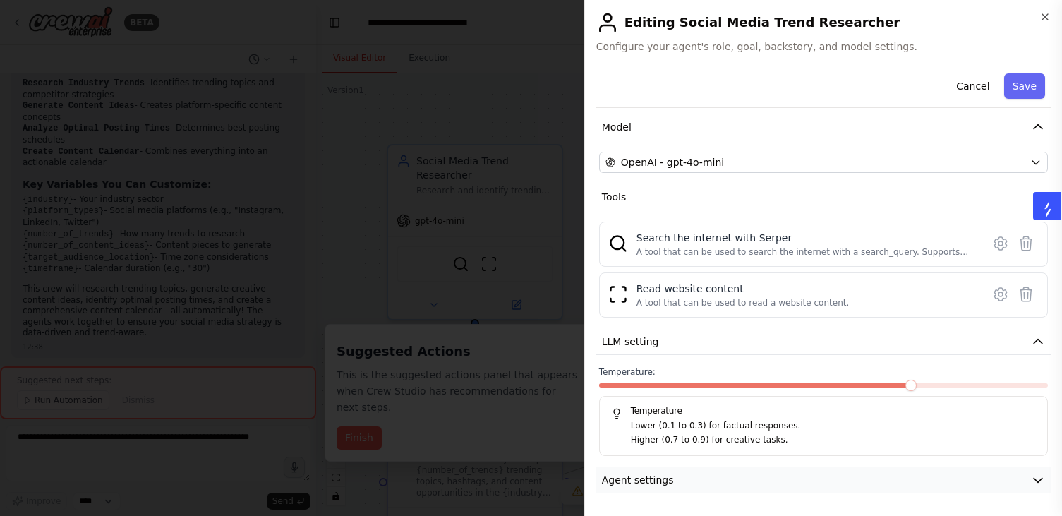  What do you see at coordinates (973, 86) in the screenshot?
I see `button: Cancel` at bounding box center [973, 86].